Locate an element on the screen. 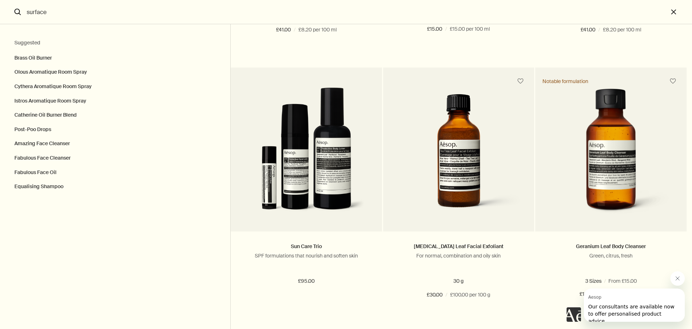  span: £30.00 is located at coordinates (435, 295).